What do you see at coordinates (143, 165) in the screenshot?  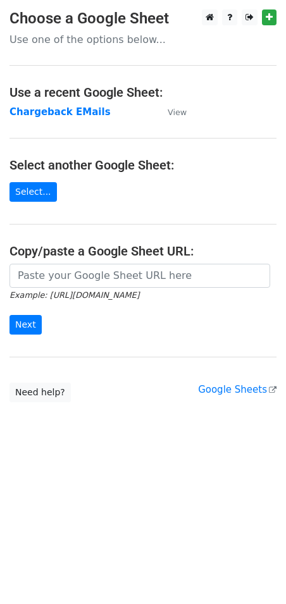 I see `h4: Select another Google Sheet:` at bounding box center [143, 165].